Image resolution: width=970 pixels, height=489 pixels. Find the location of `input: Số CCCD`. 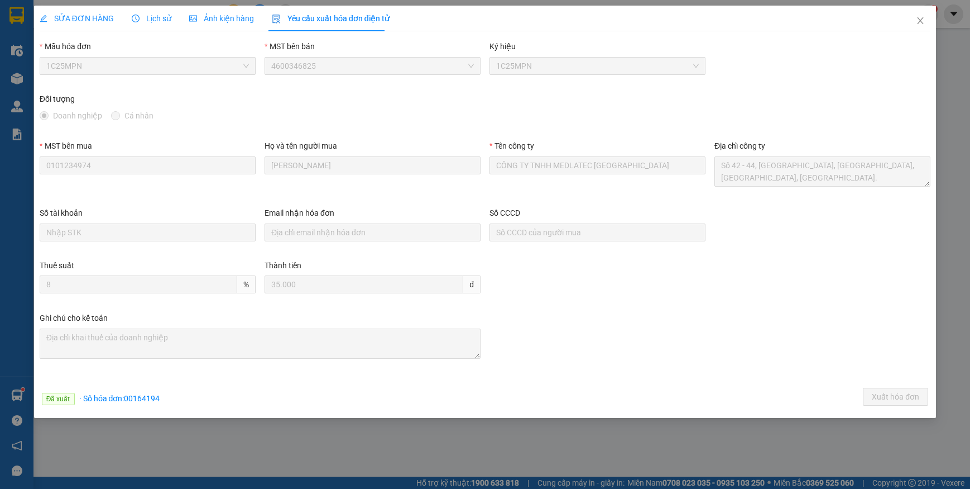

input: Số CCCD is located at coordinates (597, 232).